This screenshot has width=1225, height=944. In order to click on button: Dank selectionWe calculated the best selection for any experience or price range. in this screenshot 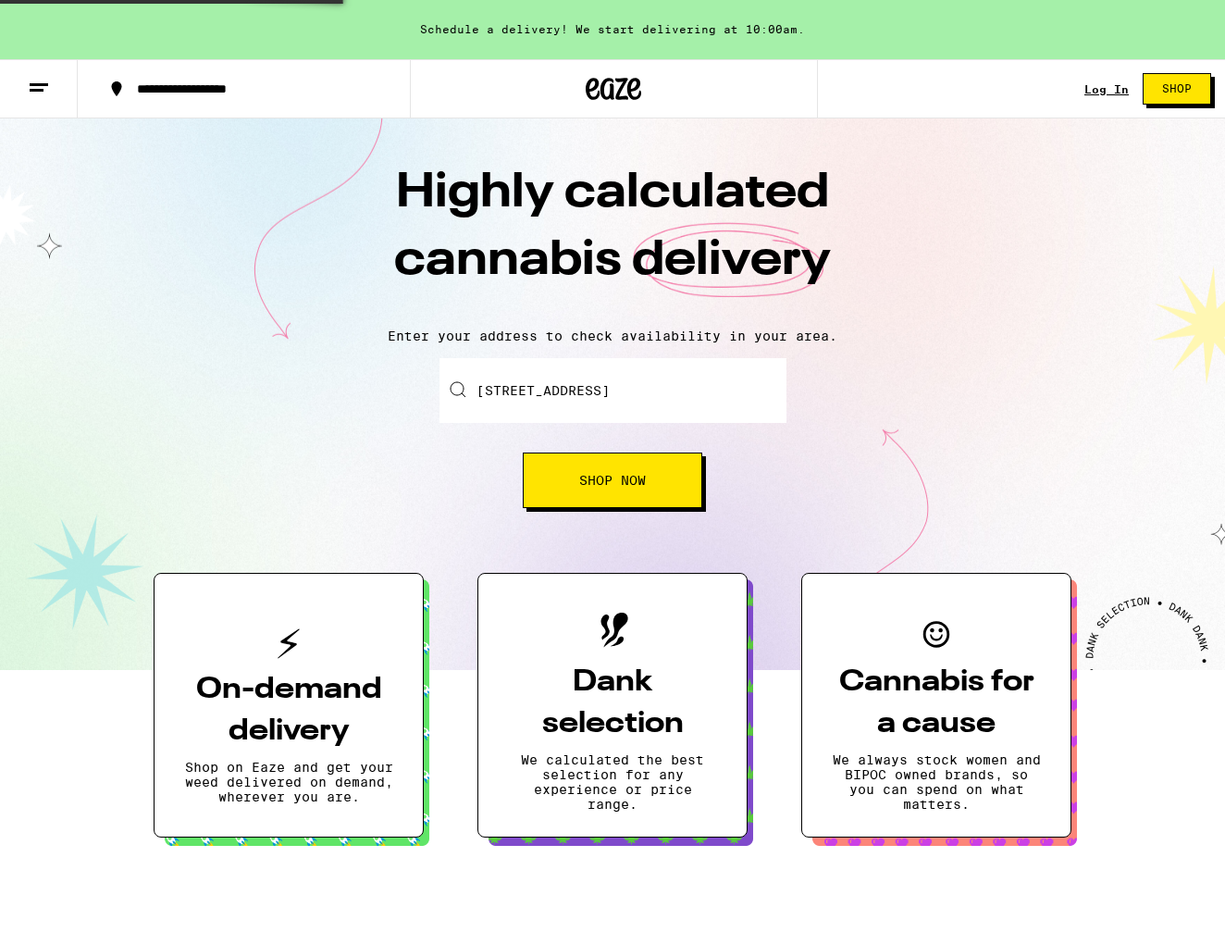, I will do `click(613, 705)`.